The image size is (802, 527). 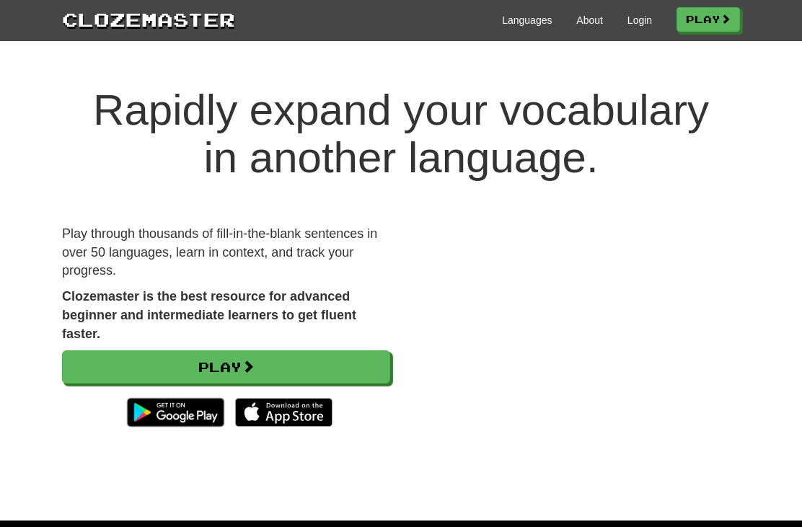 I want to click on a: Languages, so click(x=527, y=20).